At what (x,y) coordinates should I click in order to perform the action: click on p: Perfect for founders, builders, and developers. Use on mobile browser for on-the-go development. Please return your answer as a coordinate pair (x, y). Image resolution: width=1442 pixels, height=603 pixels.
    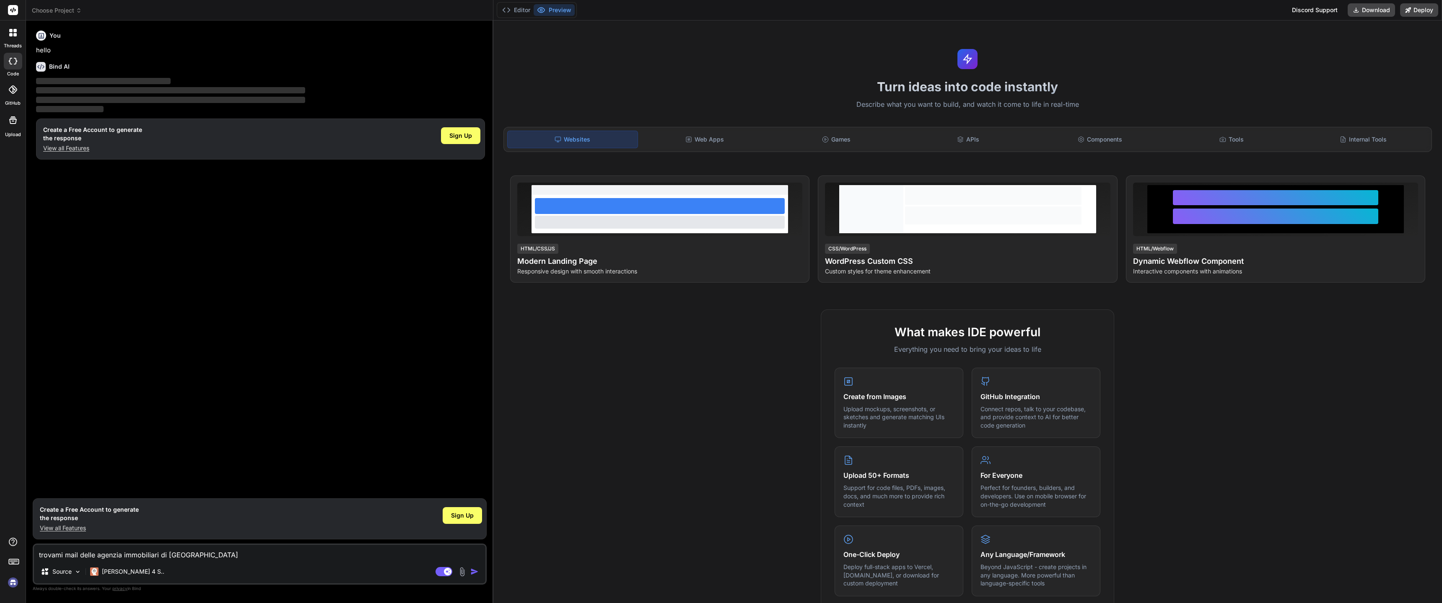
    Looking at the image, I should click on (1036, 496).